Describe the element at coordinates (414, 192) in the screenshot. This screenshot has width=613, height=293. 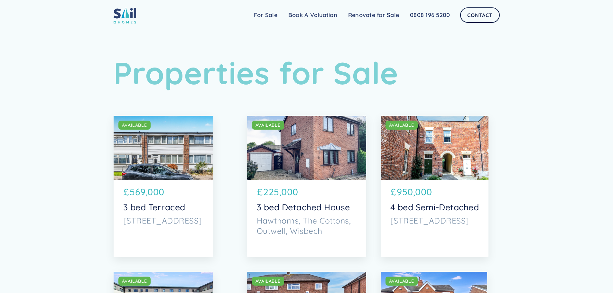
I see `p: 950,000` at that location.